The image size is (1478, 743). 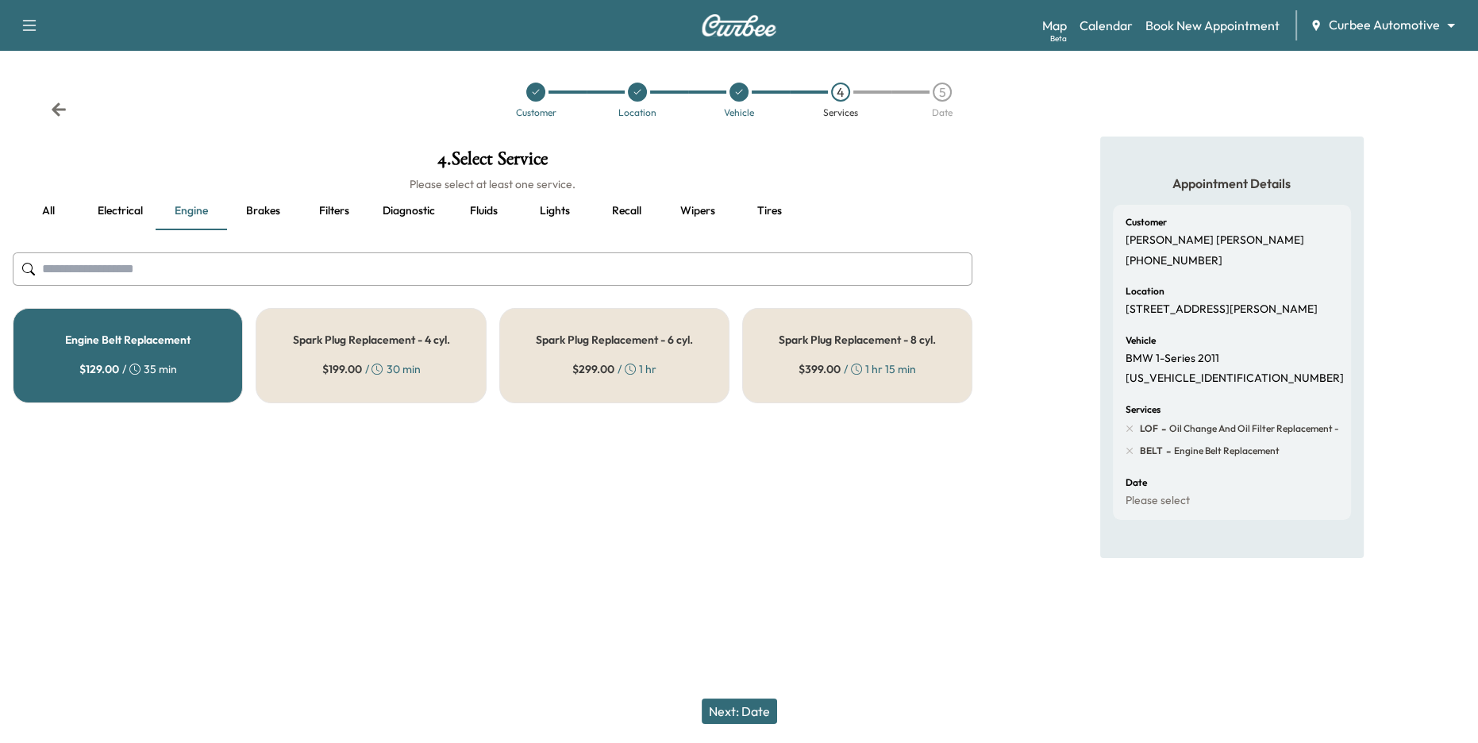 I want to click on h6: Services, so click(x=1143, y=410).